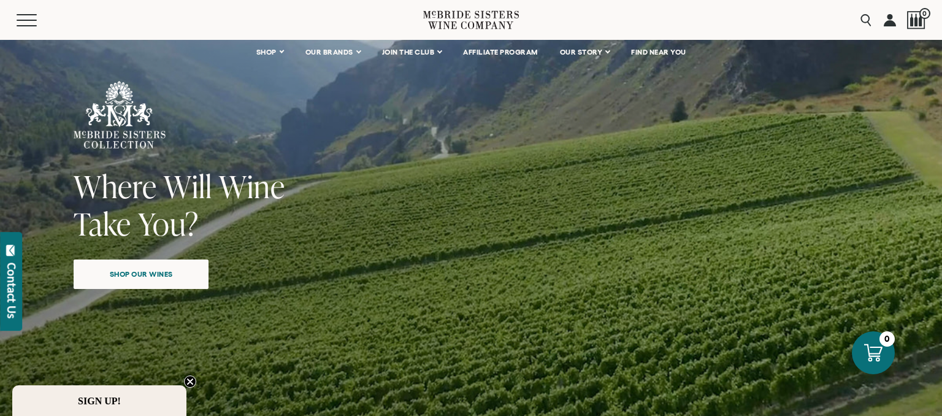 The width and height of the screenshot is (942, 416). Describe the element at coordinates (408, 52) in the screenshot. I see `span: JOIN THE CLUB` at that location.